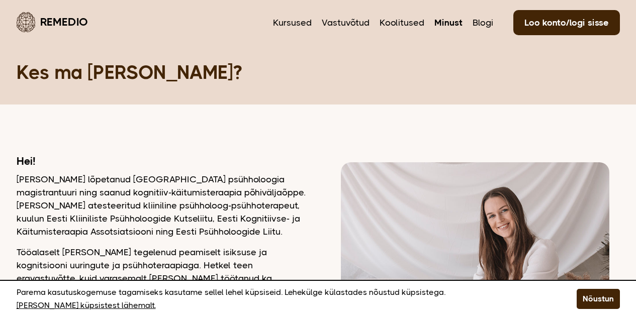  What do you see at coordinates (52, 22) in the screenshot?
I see `a: Remedio` at bounding box center [52, 22].